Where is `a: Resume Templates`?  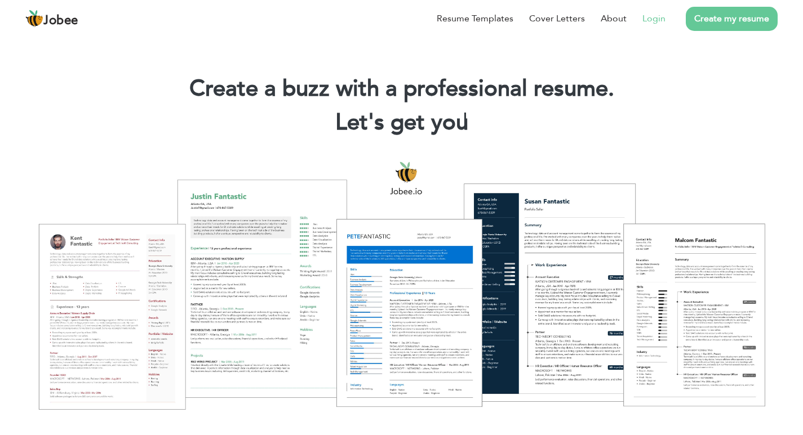
a: Resume Templates is located at coordinates (475, 19).